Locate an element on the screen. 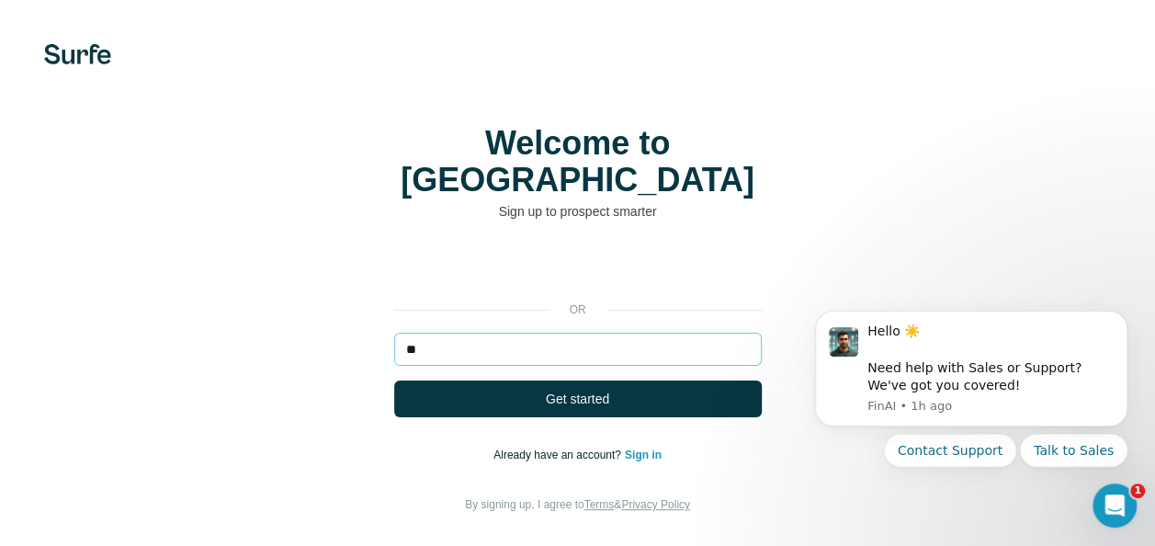 This screenshot has height=546, width=1155. button: Quick reply: Contact Support is located at coordinates (163, 161).